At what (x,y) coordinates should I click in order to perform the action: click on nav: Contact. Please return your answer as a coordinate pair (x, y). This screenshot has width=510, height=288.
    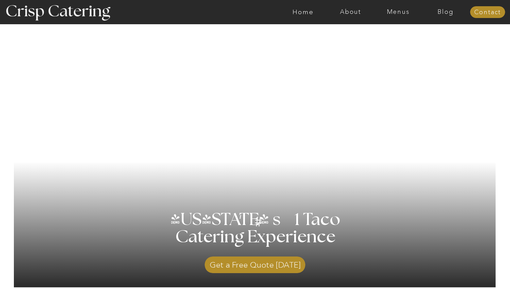
    Looking at the image, I should click on (487, 12).